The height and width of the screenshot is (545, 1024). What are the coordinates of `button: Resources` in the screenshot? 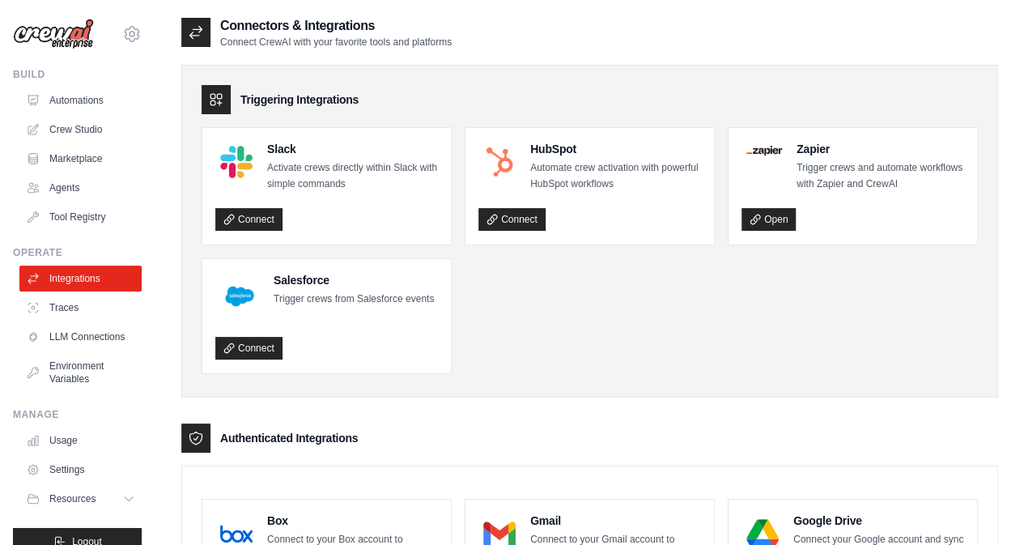 It's located at (80, 499).